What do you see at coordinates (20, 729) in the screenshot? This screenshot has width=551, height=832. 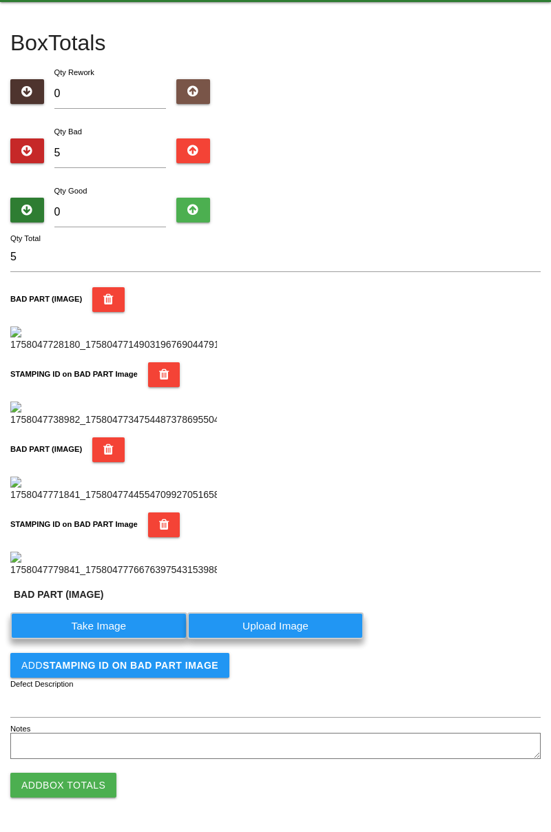 I see `label: Notes` at bounding box center [20, 729].